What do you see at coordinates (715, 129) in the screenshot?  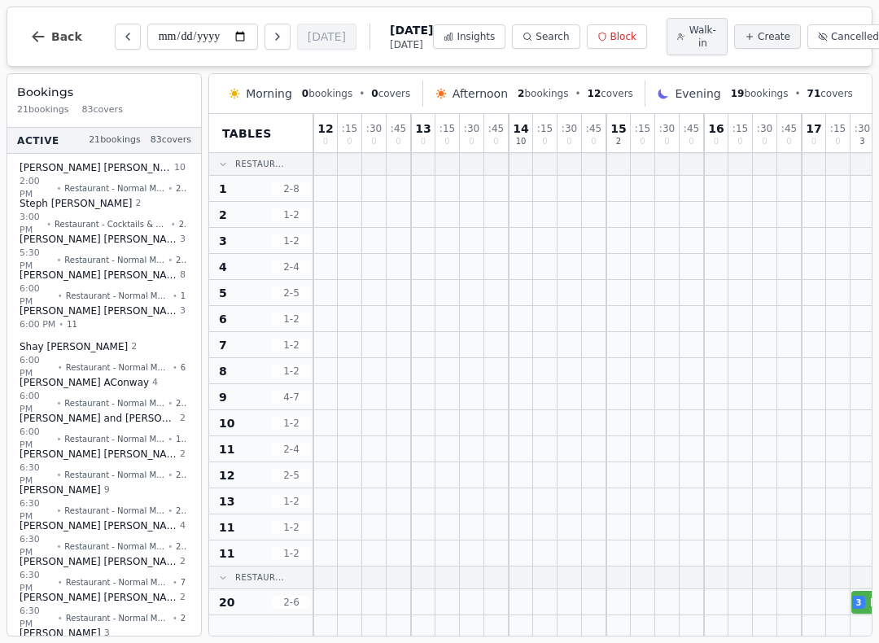 I see `span: 16` at bounding box center [715, 129].